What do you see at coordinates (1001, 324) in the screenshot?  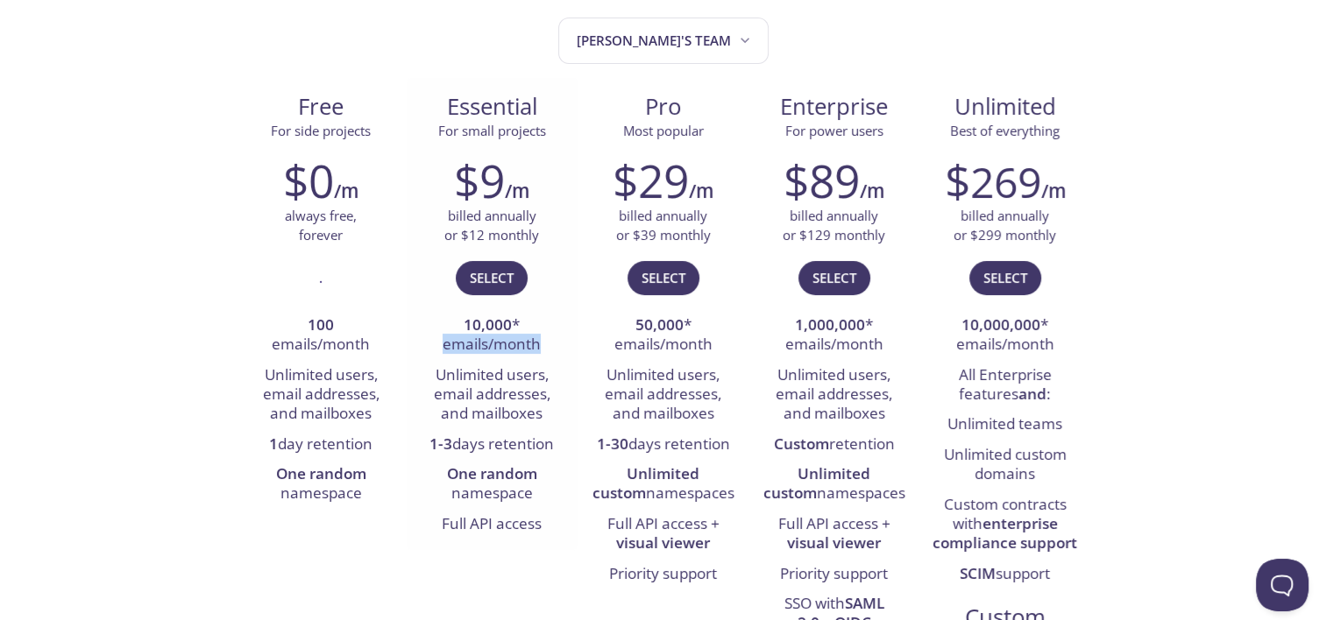 I see `strong: 10,000,000` at bounding box center [1001, 324].